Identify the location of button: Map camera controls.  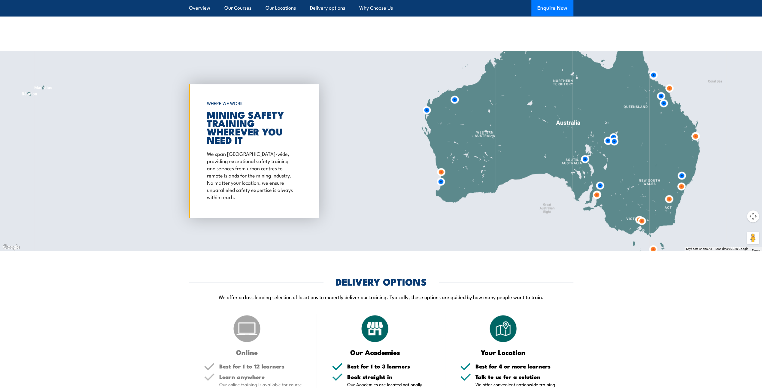
(753, 216).